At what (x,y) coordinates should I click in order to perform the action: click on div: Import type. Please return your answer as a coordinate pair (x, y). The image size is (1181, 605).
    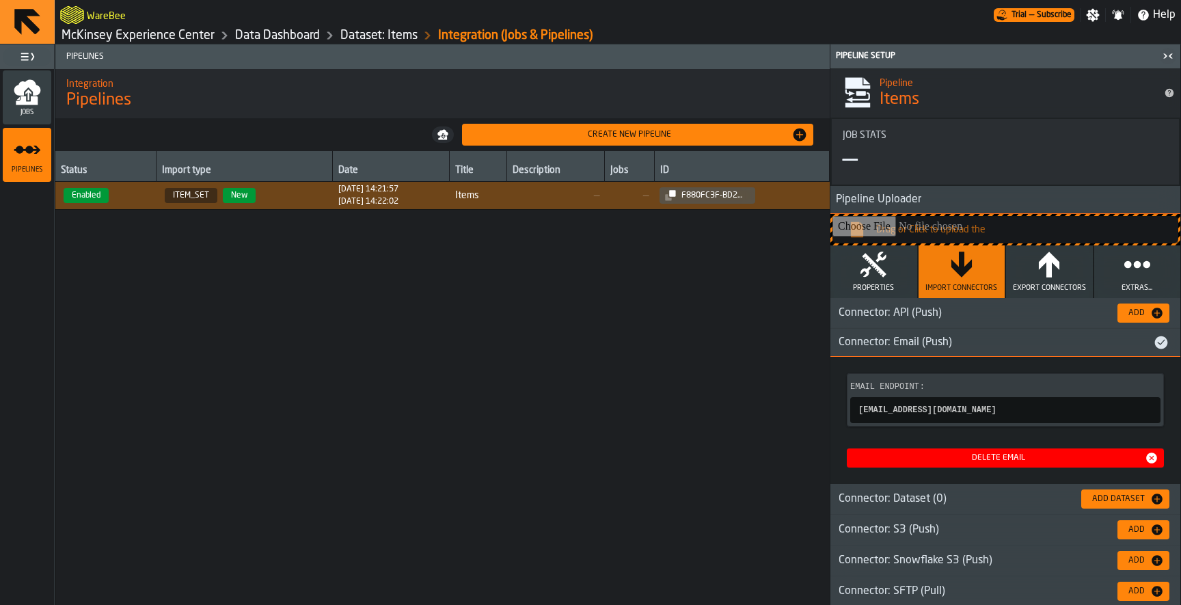
    Looking at the image, I should click on (244, 172).